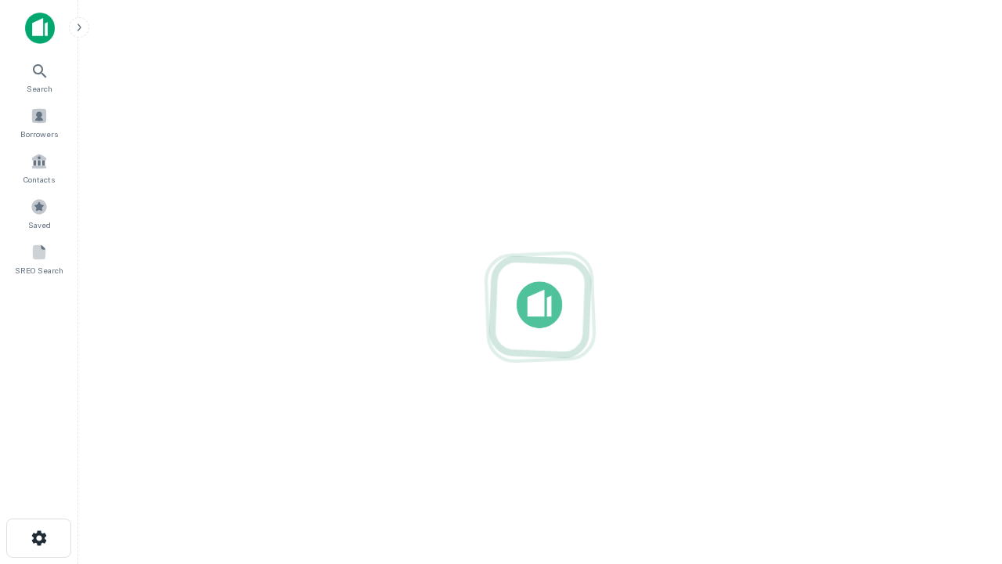 Image resolution: width=1002 pixels, height=564 pixels. What do you see at coordinates (39, 168) in the screenshot?
I see `div: Contacts` at bounding box center [39, 168].